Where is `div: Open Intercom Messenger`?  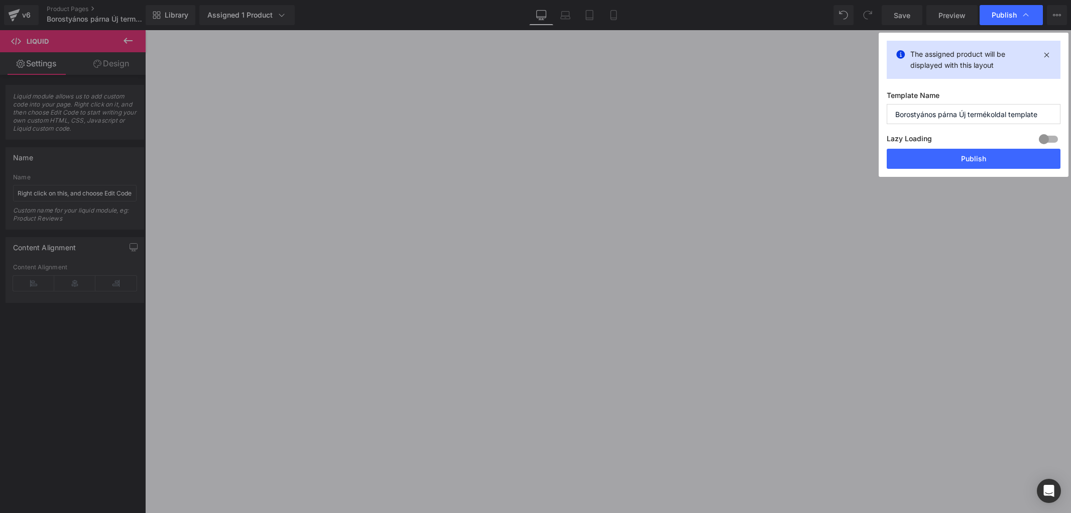 div: Open Intercom Messenger is located at coordinates (1049, 491).